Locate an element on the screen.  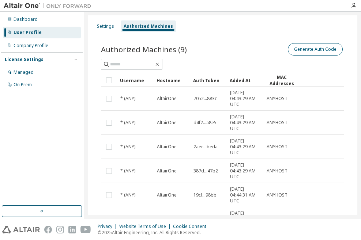
div: Username is located at coordinates (135, 81).